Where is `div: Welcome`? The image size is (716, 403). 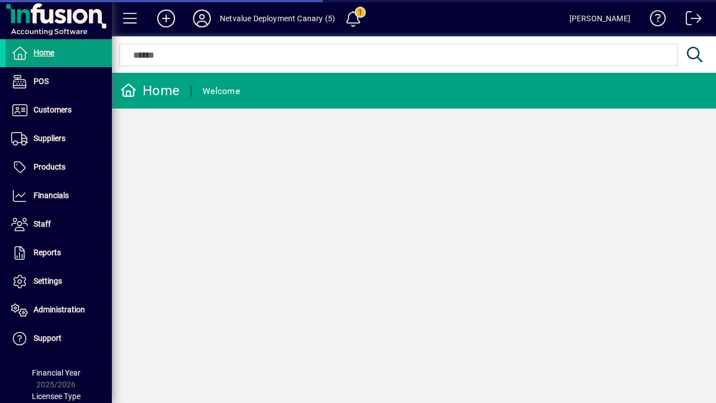 div: Welcome is located at coordinates (221, 91).